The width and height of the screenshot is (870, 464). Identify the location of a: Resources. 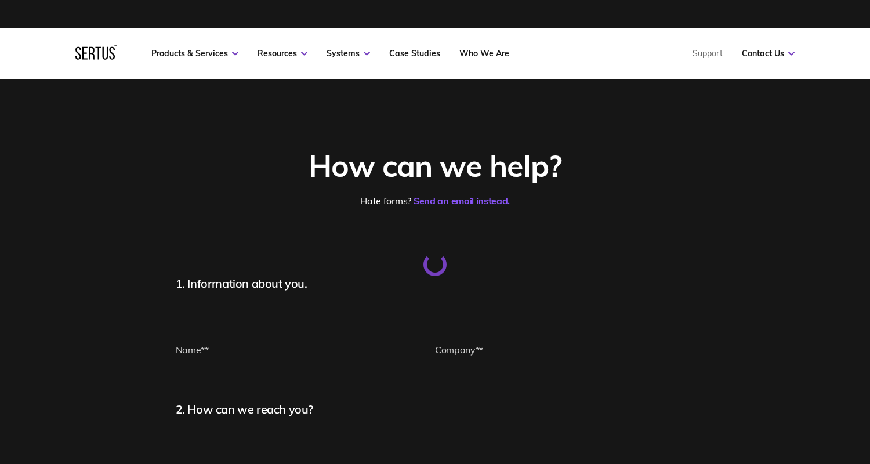
(282, 53).